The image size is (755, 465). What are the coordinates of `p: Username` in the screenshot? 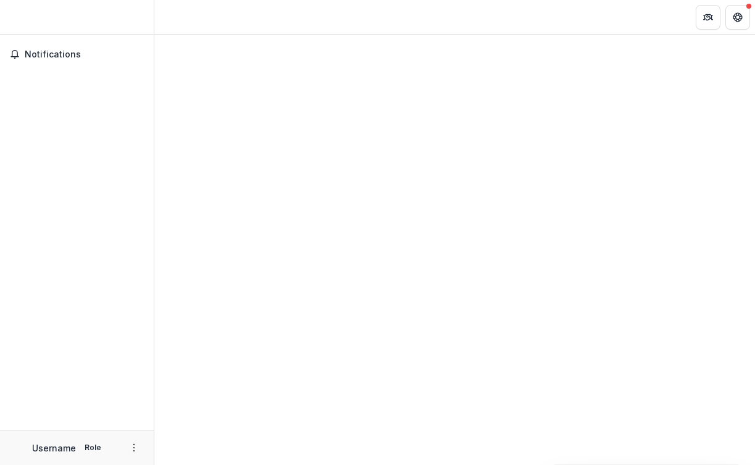 It's located at (54, 448).